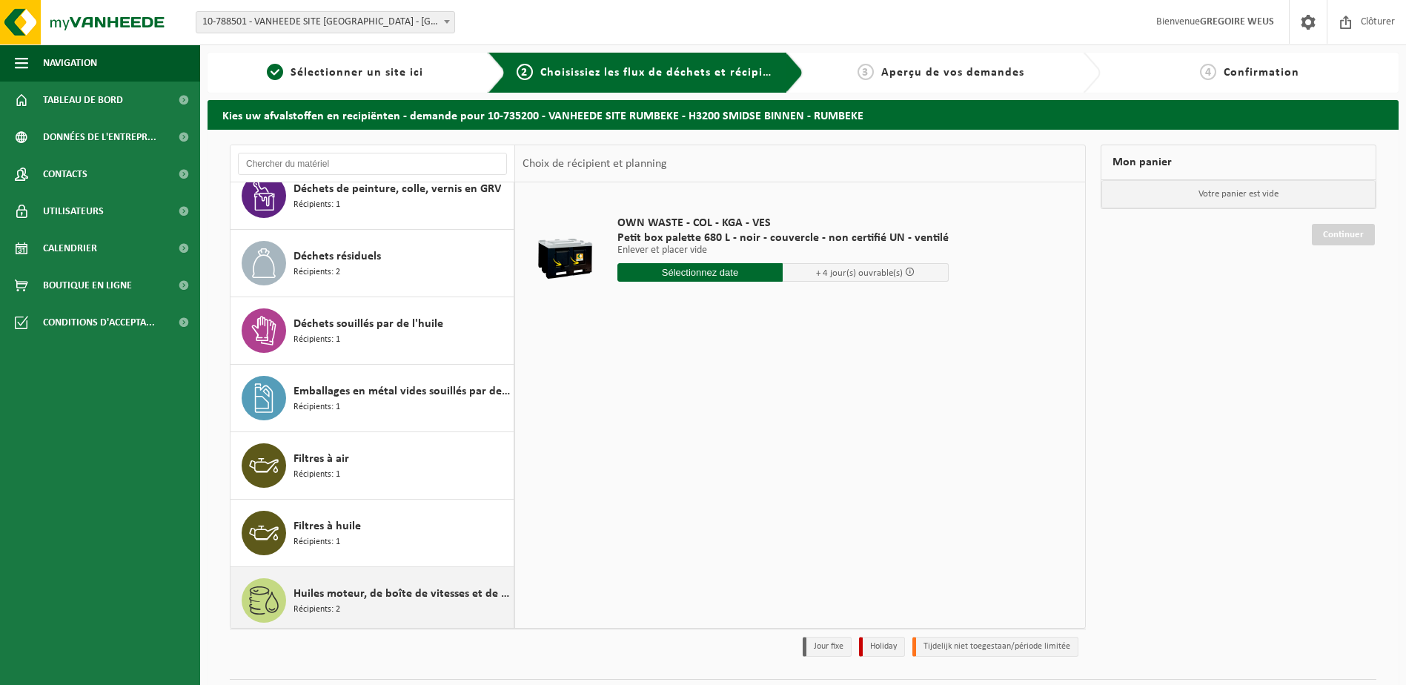 This screenshot has height=685, width=1406. I want to click on span: Filtres à huile, so click(327, 526).